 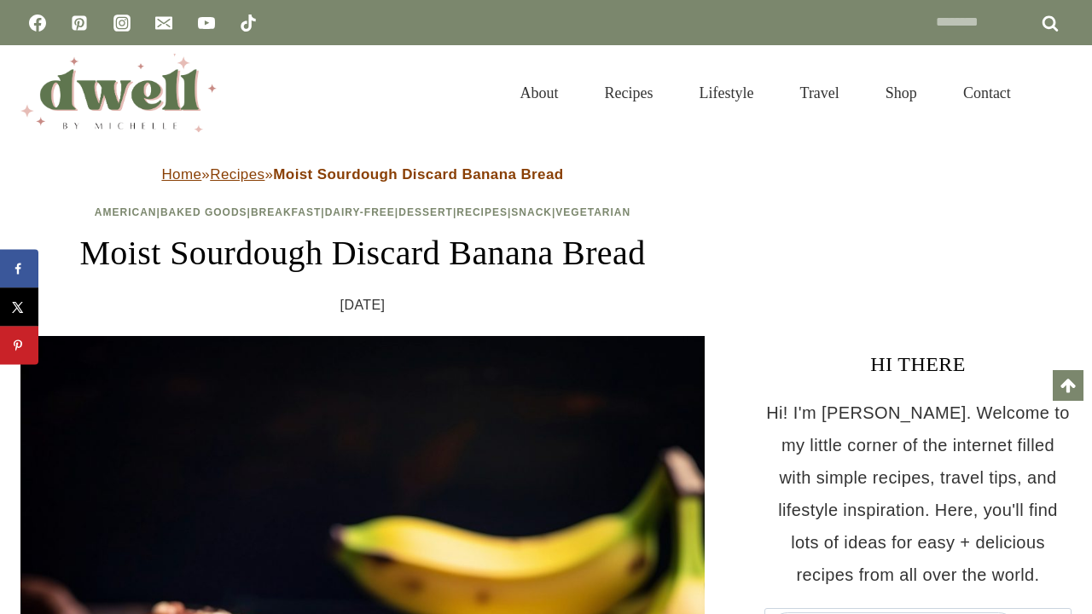 I want to click on a: About, so click(x=539, y=93).